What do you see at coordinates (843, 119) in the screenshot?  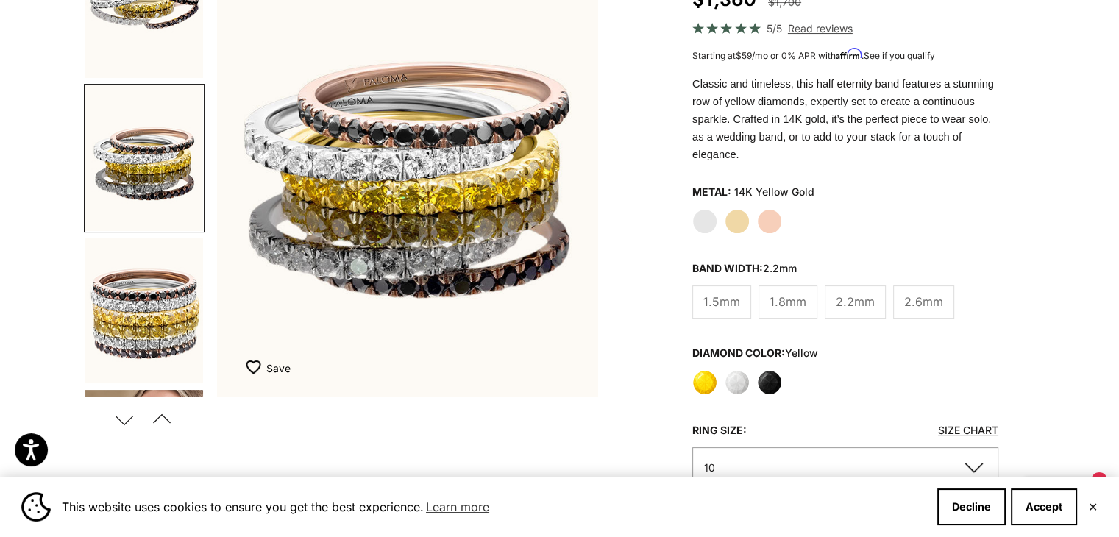 I see `span: Classic and timeless, this half eternity band features a stunning row of yellow diamonds, expertl...` at bounding box center [843, 119].